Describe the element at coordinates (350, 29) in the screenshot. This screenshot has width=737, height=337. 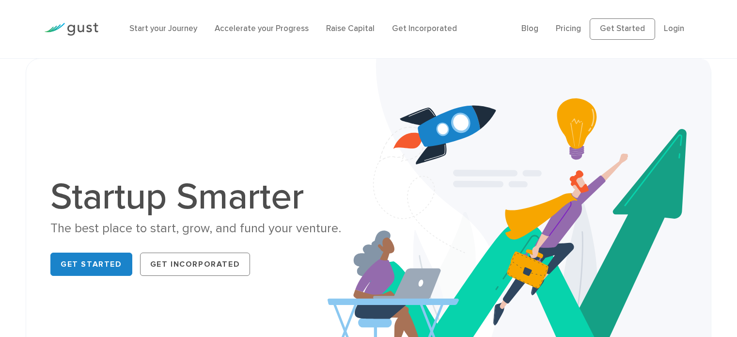
I see `a: Raise Capital` at that location.